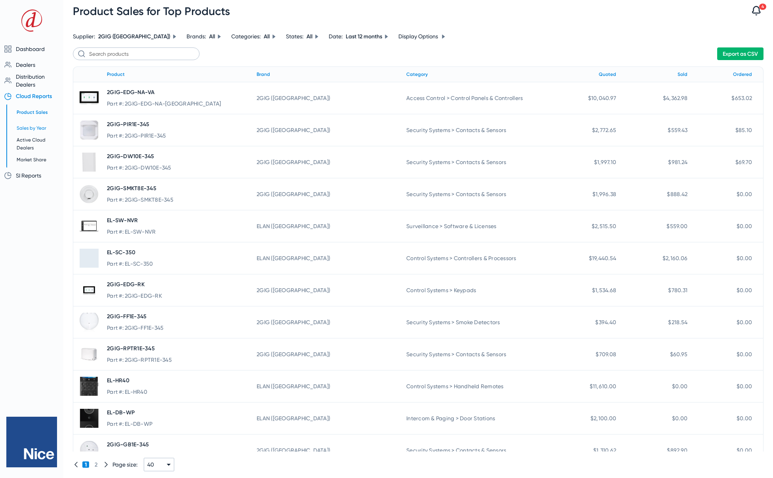  I want to click on div: Part #: EL-SC-350, so click(178, 264).